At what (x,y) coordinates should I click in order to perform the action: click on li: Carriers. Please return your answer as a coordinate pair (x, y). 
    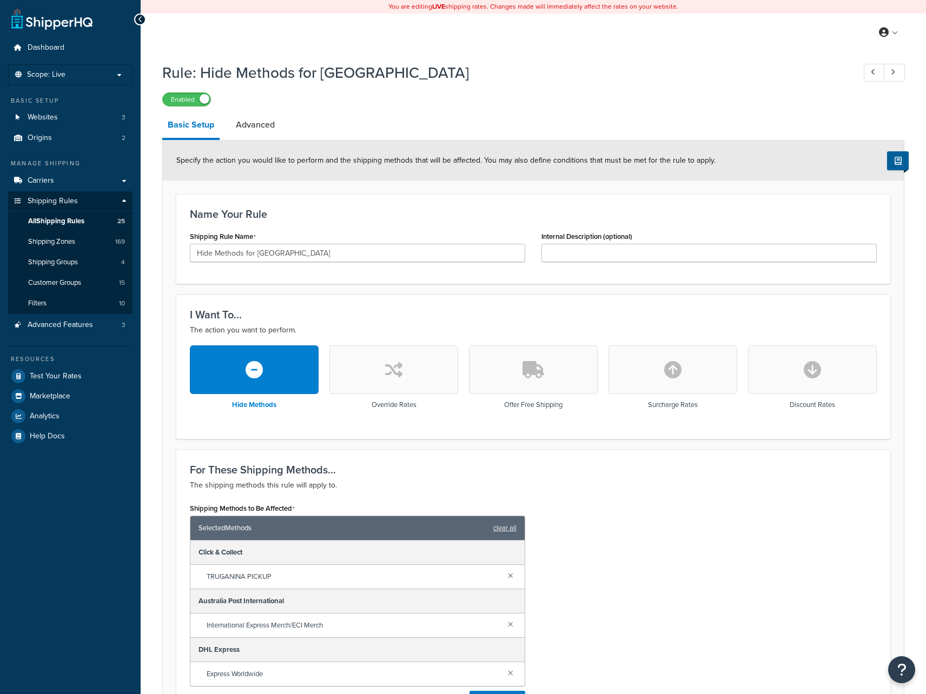
    Looking at the image, I should click on (70, 181).